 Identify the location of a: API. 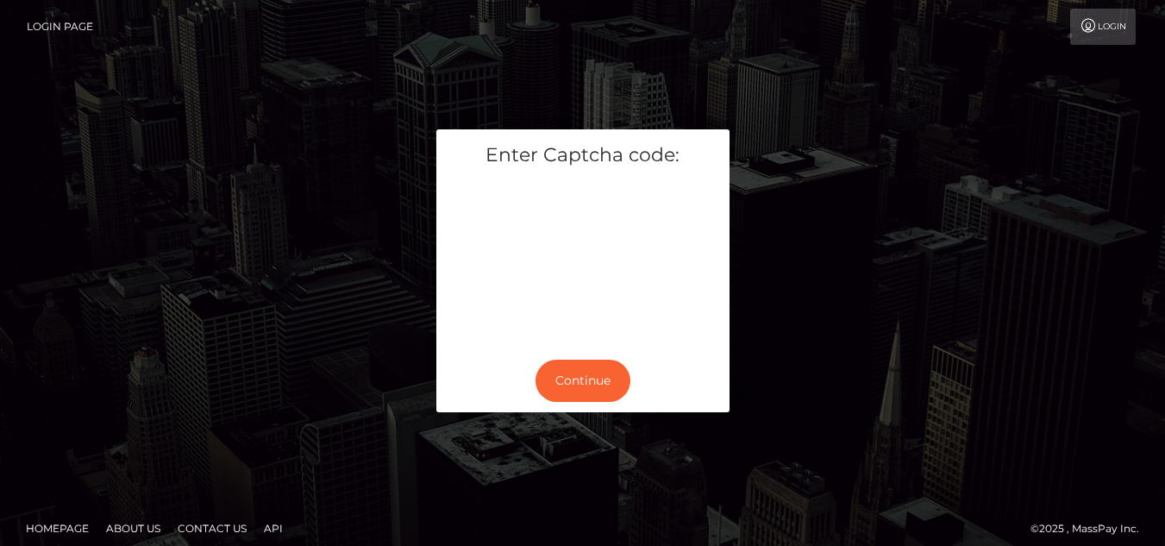
(273, 528).